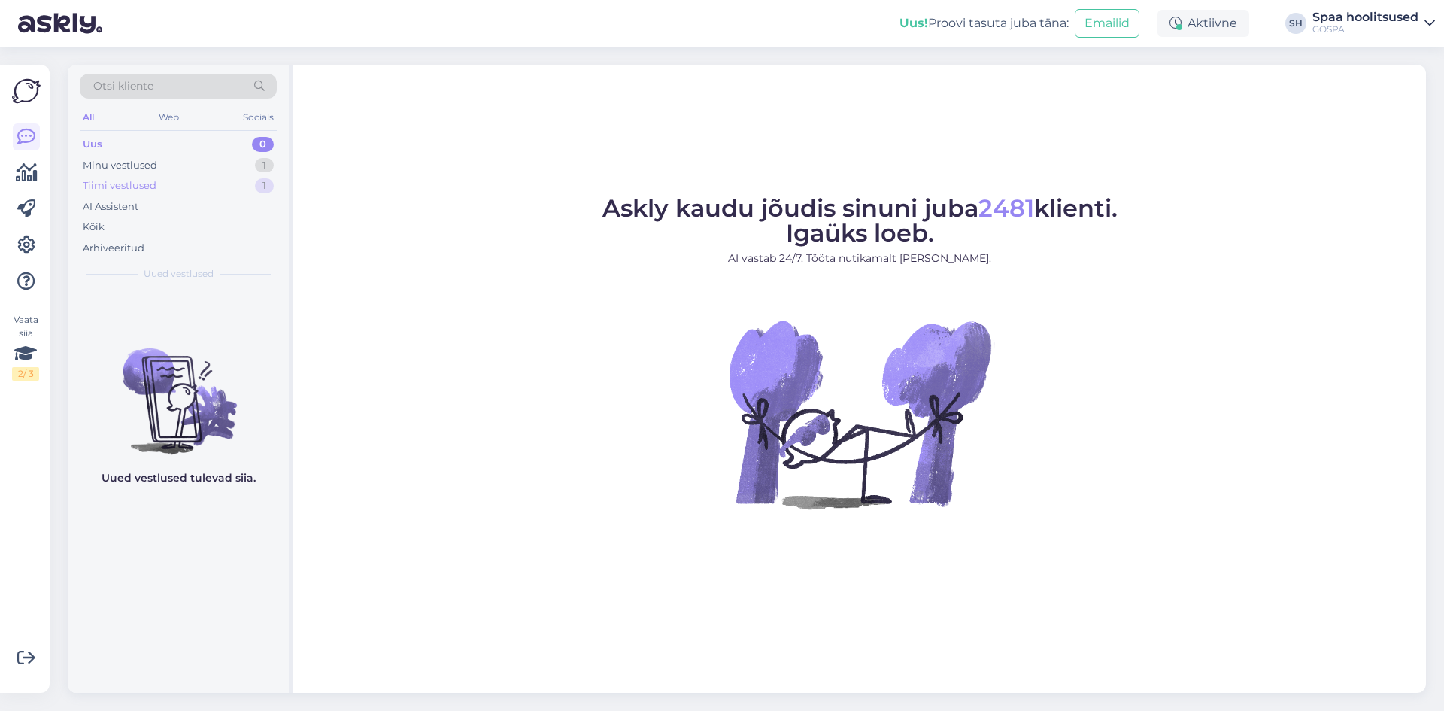 The height and width of the screenshot is (711, 1444). What do you see at coordinates (178, 477) in the screenshot?
I see `p: Uued vestlused tulevad siia.` at bounding box center [178, 477].